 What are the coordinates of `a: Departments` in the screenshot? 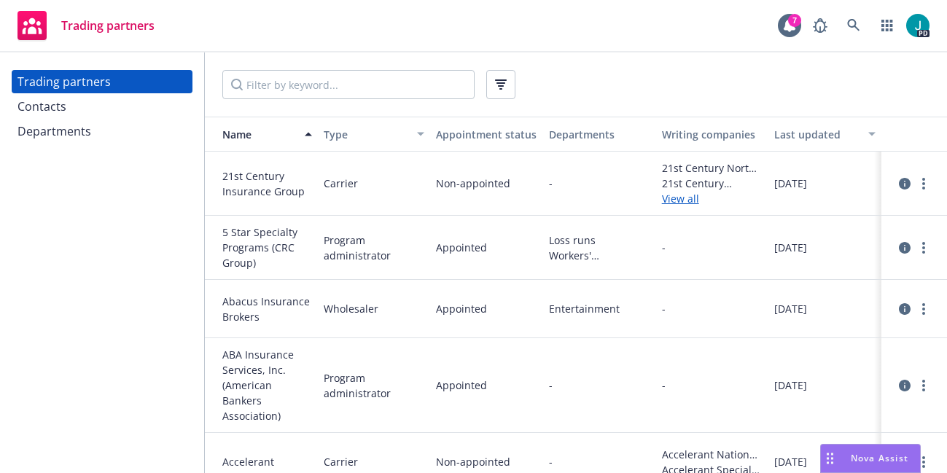 It's located at (102, 131).